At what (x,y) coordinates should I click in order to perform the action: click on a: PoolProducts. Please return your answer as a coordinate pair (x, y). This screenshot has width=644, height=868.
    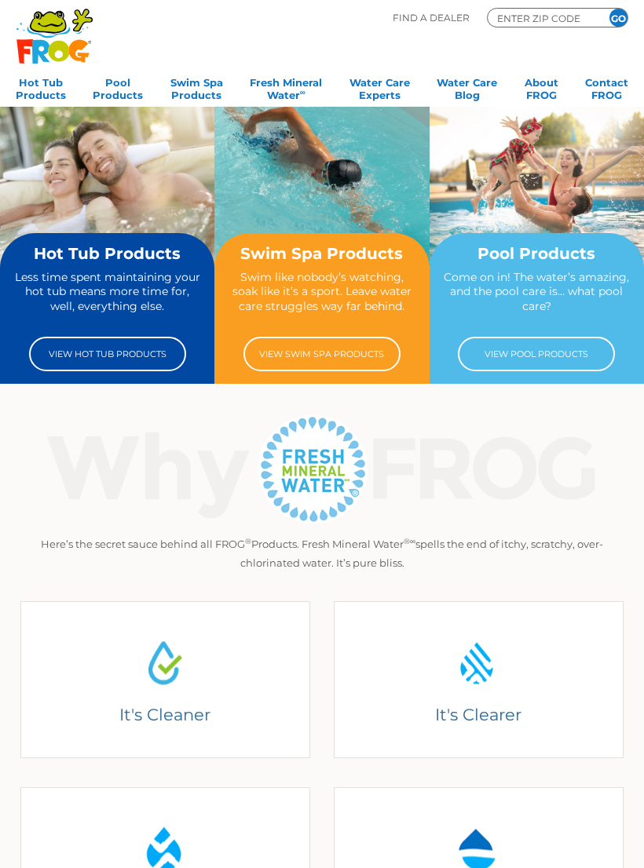
    Looking at the image, I should click on (118, 87).